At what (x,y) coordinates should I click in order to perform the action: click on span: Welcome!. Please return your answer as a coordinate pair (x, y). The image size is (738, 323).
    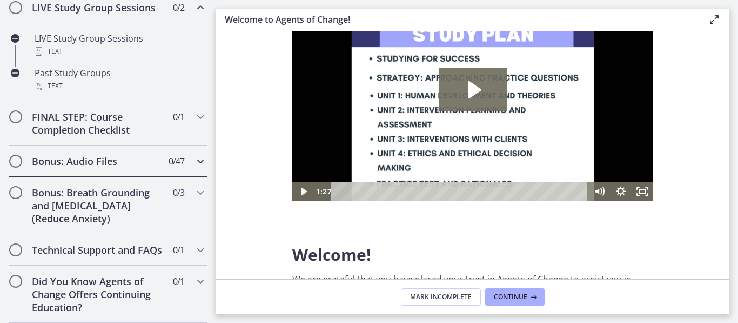
    Looking at the image, I should click on (332, 254).